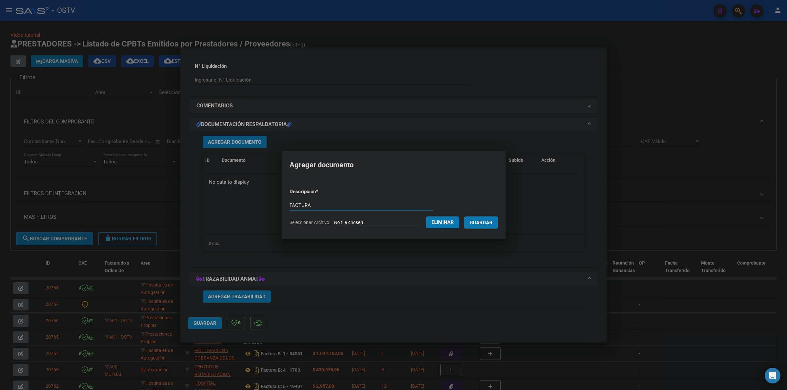  What do you see at coordinates (321, 192) in the screenshot?
I see `p: Descripcion` at bounding box center [321, 192].